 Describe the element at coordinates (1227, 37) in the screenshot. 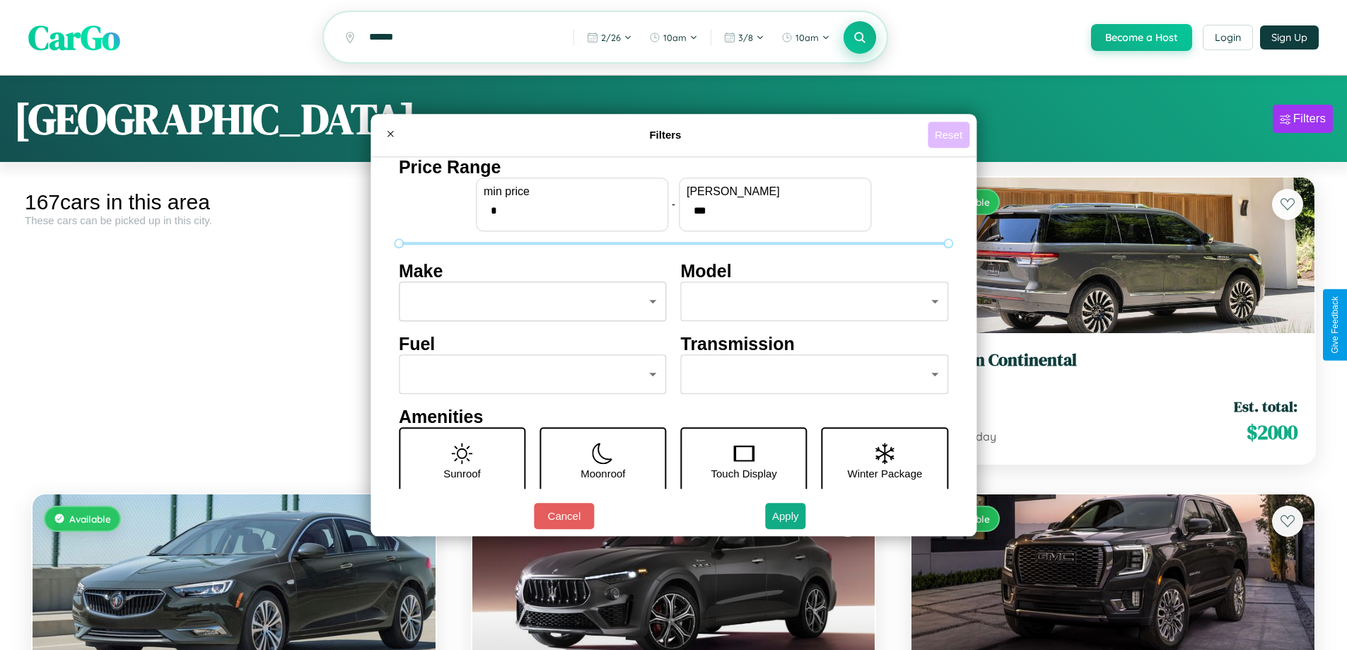

I see `button: Login` at that location.